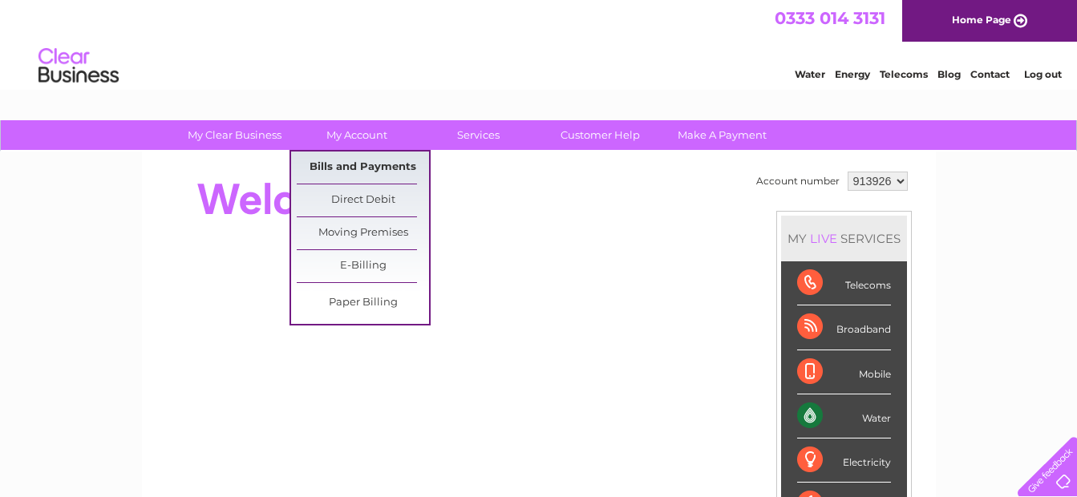 The width and height of the screenshot is (1077, 497). I want to click on a: Contact, so click(990, 74).